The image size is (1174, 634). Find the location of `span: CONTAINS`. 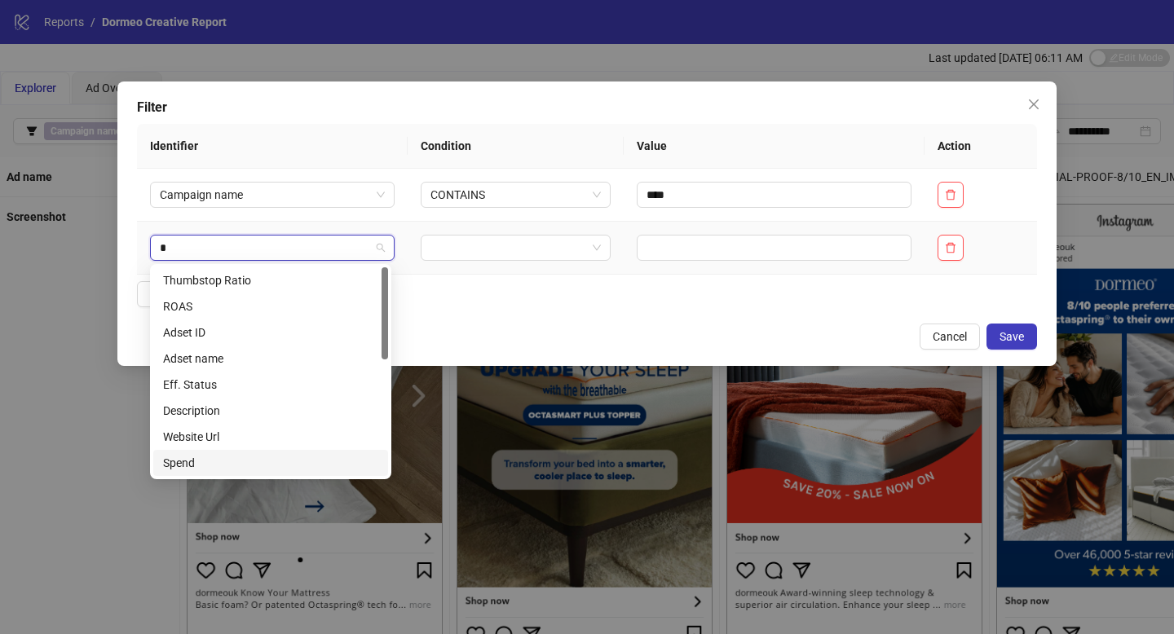

span: CONTAINS is located at coordinates (516, 195).